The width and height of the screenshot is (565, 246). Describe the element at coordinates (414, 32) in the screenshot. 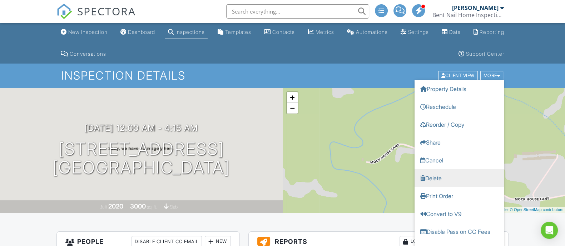

I see `a: Settings` at that location.